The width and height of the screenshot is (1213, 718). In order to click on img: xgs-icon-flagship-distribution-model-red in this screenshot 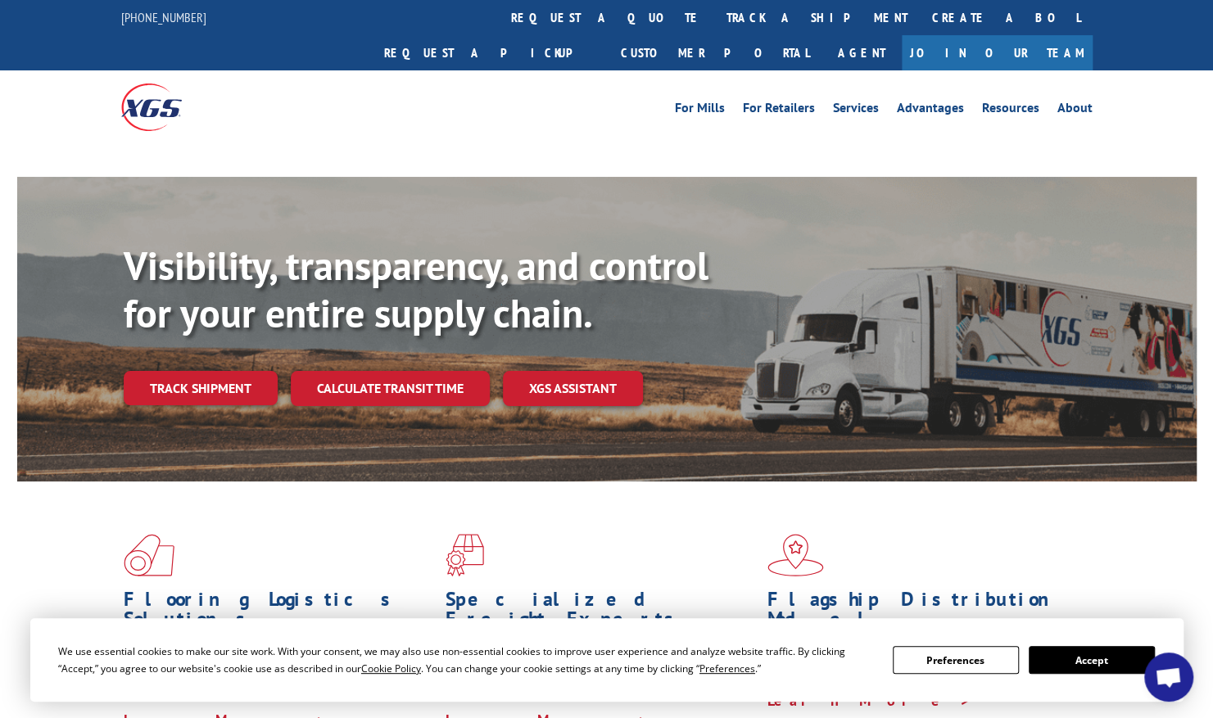, I will do `click(795, 555)`.